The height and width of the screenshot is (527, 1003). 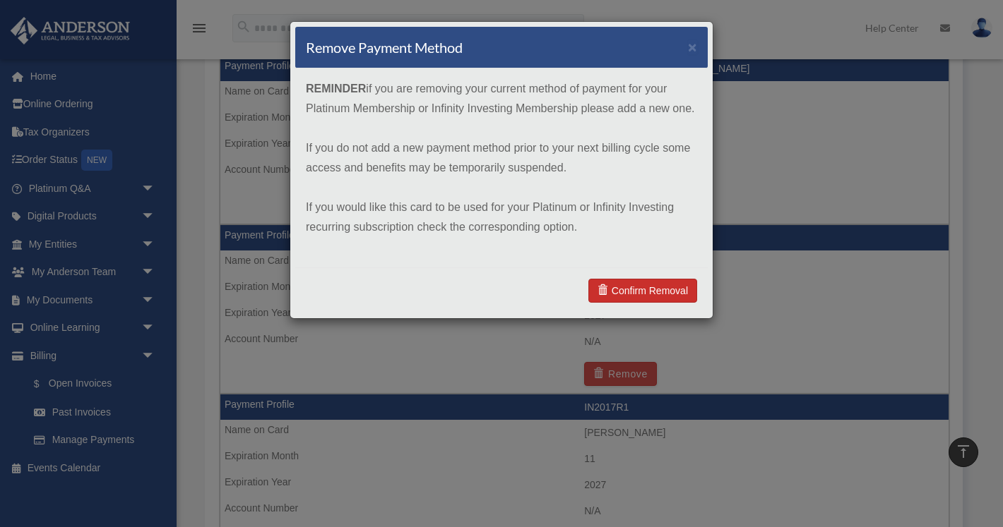 What do you see at coordinates (501, 168) in the screenshot?
I see `div: if you are removing your current method of payment for your Platinum Membership or Infinity Inves...` at bounding box center [501, 168].